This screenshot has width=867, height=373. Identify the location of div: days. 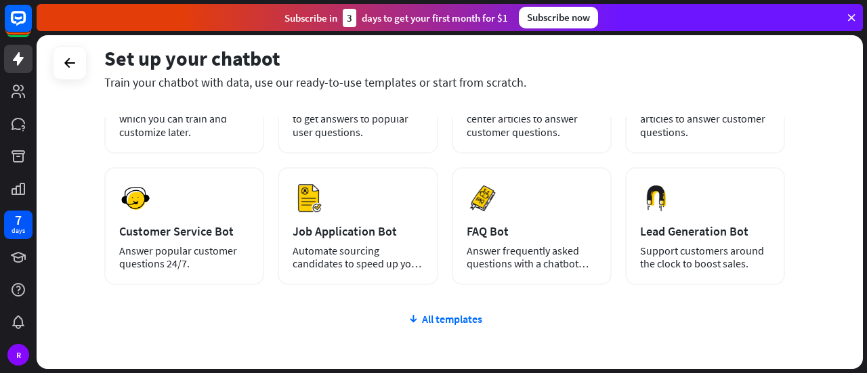
(18, 231).